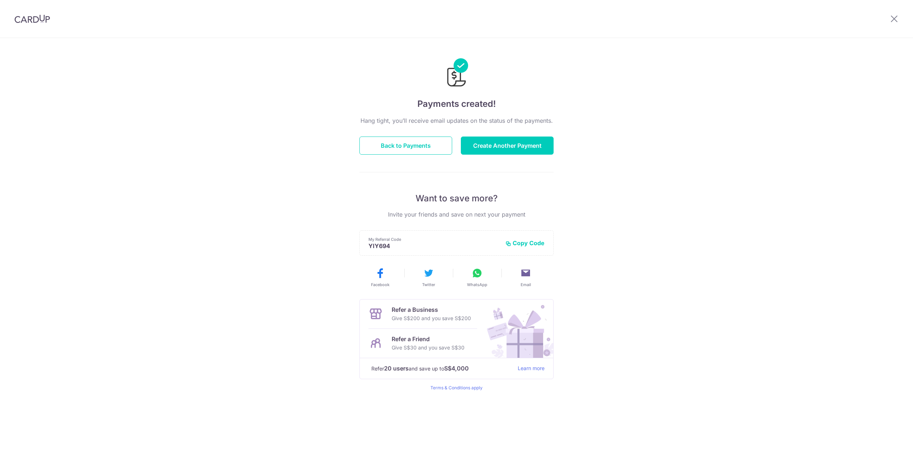  I want to click on p: Want to save more?, so click(457, 199).